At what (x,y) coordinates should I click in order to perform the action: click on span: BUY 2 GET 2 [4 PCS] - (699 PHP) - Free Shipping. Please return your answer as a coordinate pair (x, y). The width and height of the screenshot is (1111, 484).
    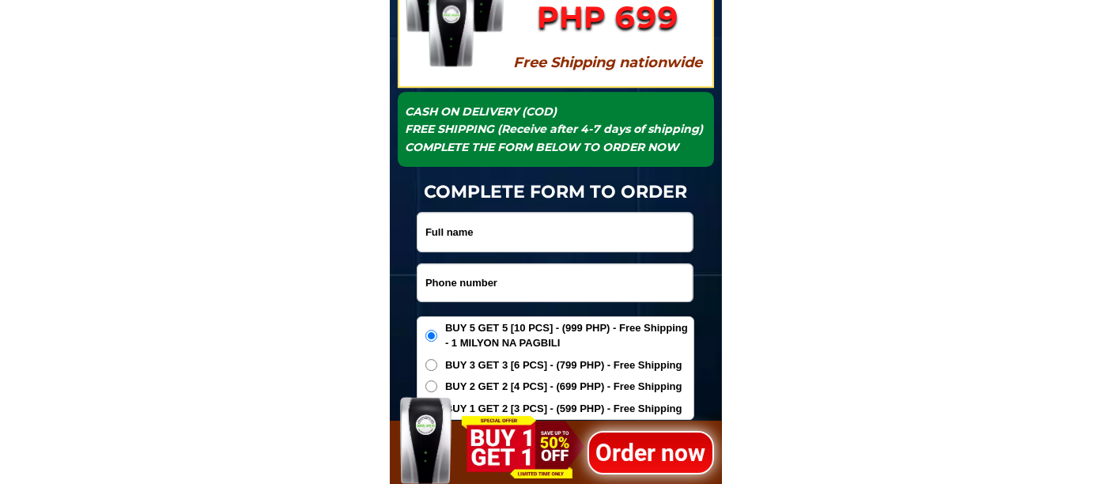
    Looking at the image, I should click on (564, 387).